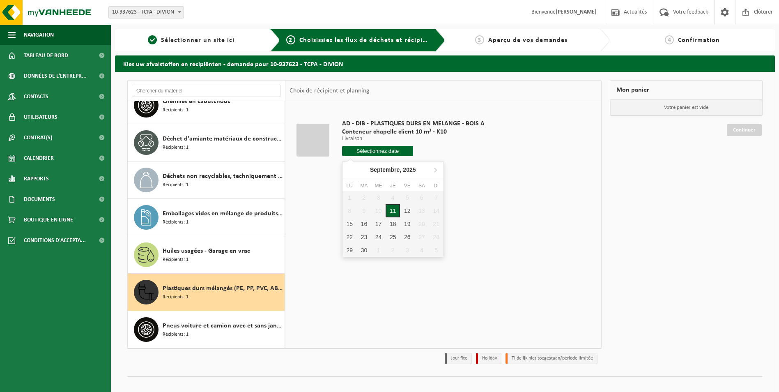  Describe the element at coordinates (46, 55) in the screenshot. I see `span: Tableau de bord` at that location.